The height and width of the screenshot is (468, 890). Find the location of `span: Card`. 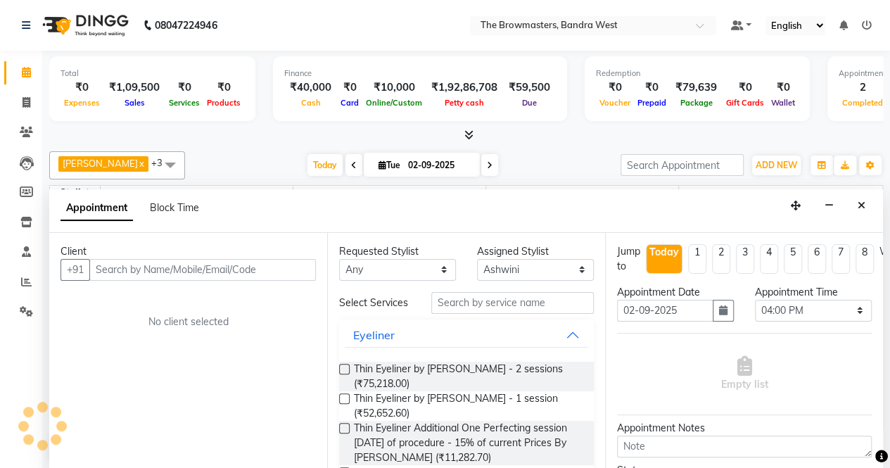

span: Card is located at coordinates (350, 103).